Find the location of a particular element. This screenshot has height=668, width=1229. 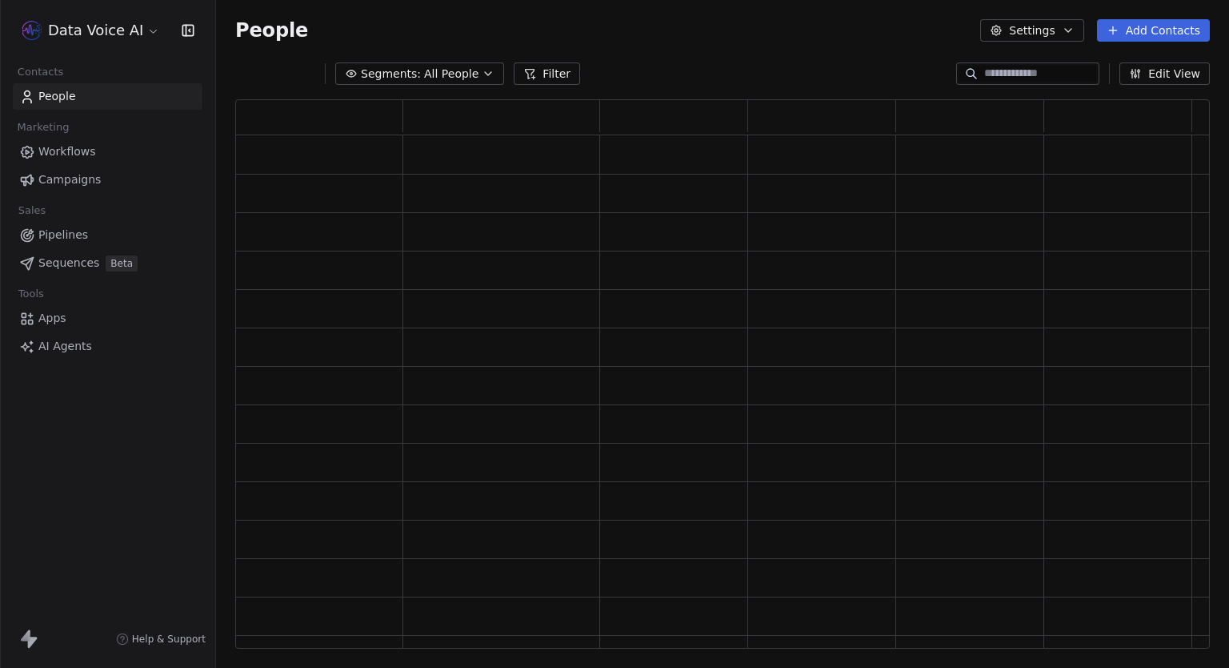

span: Pipelines is located at coordinates (63, 235).